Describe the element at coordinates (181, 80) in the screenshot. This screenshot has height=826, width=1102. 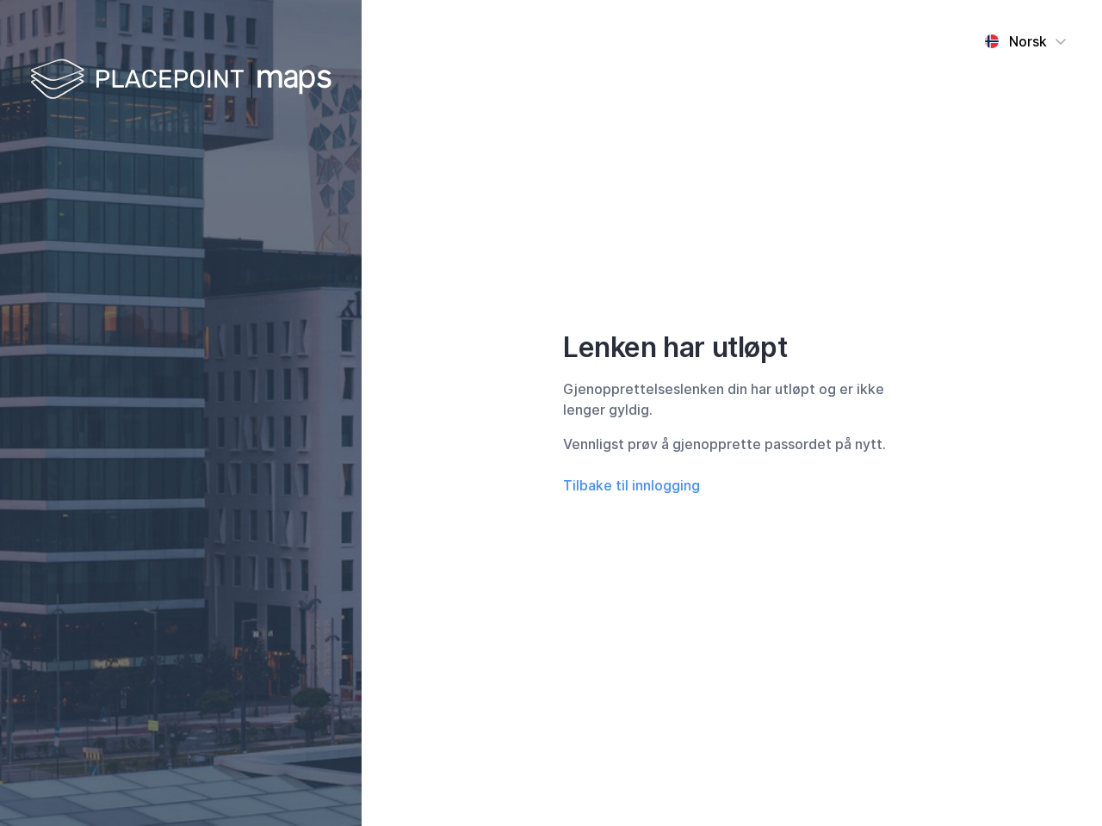
I see `img: logo-white.f07954bde2210d2a523dddb988cd2aa7.svg` at that location.